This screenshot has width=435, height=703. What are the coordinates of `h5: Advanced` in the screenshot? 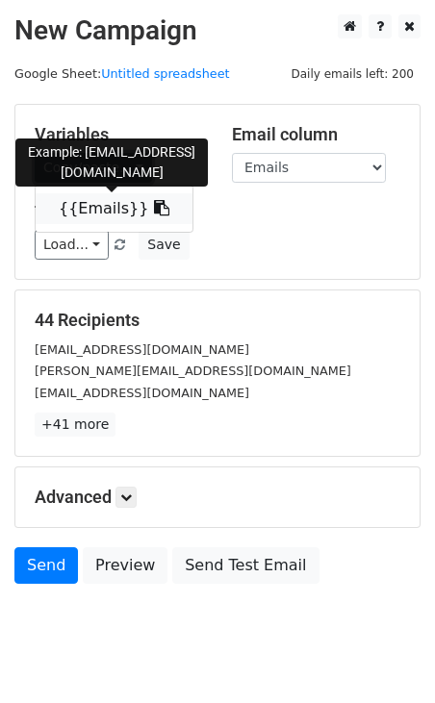 It's located at (217, 497).